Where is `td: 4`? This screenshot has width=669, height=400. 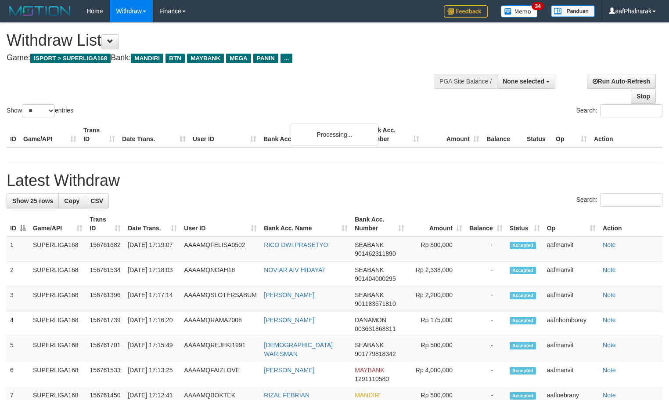
td: 4 is located at coordinates (18, 324).